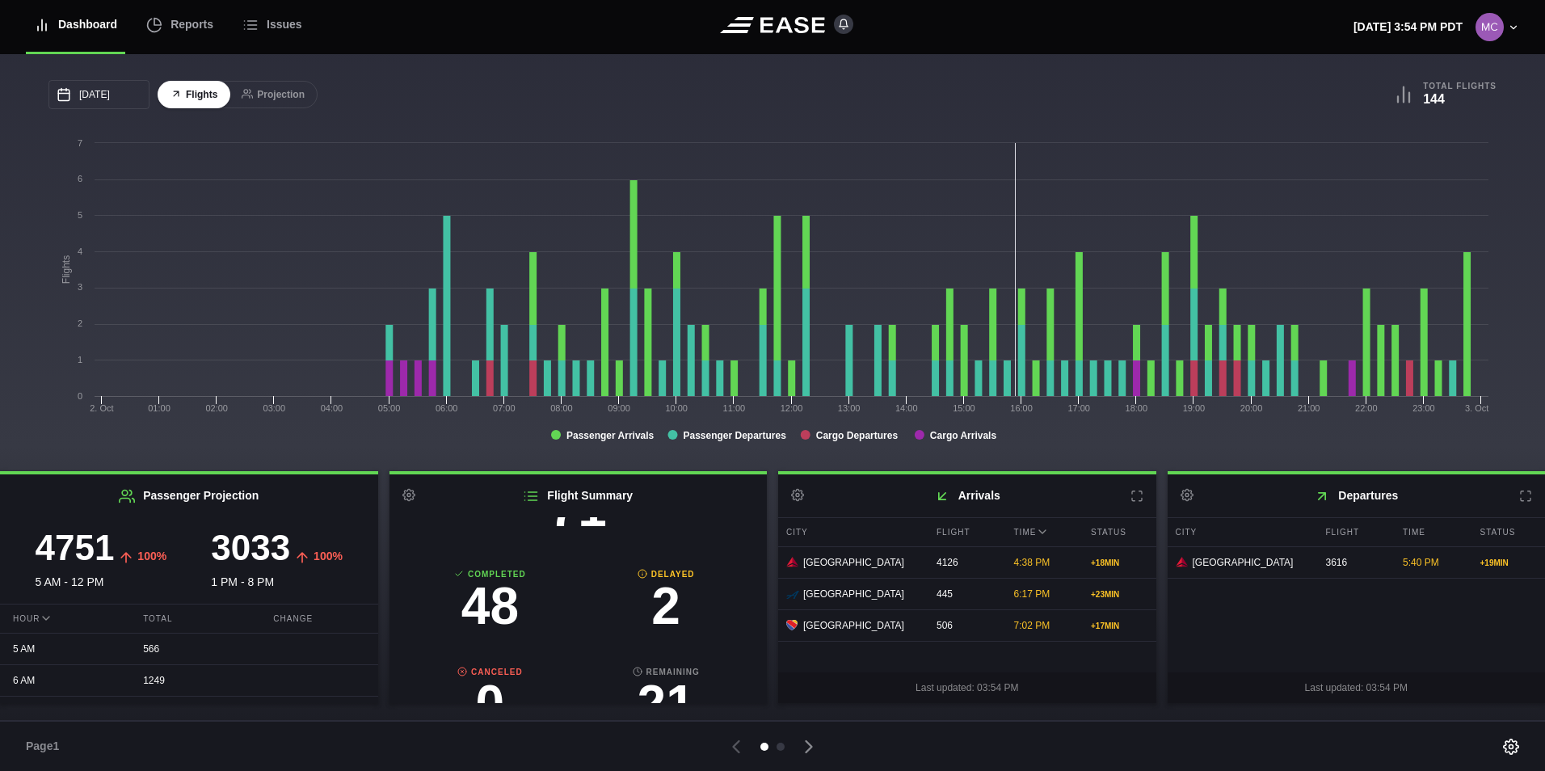  Describe the element at coordinates (1032, 625) in the screenshot. I see `span: 7:02 PM` at that location.